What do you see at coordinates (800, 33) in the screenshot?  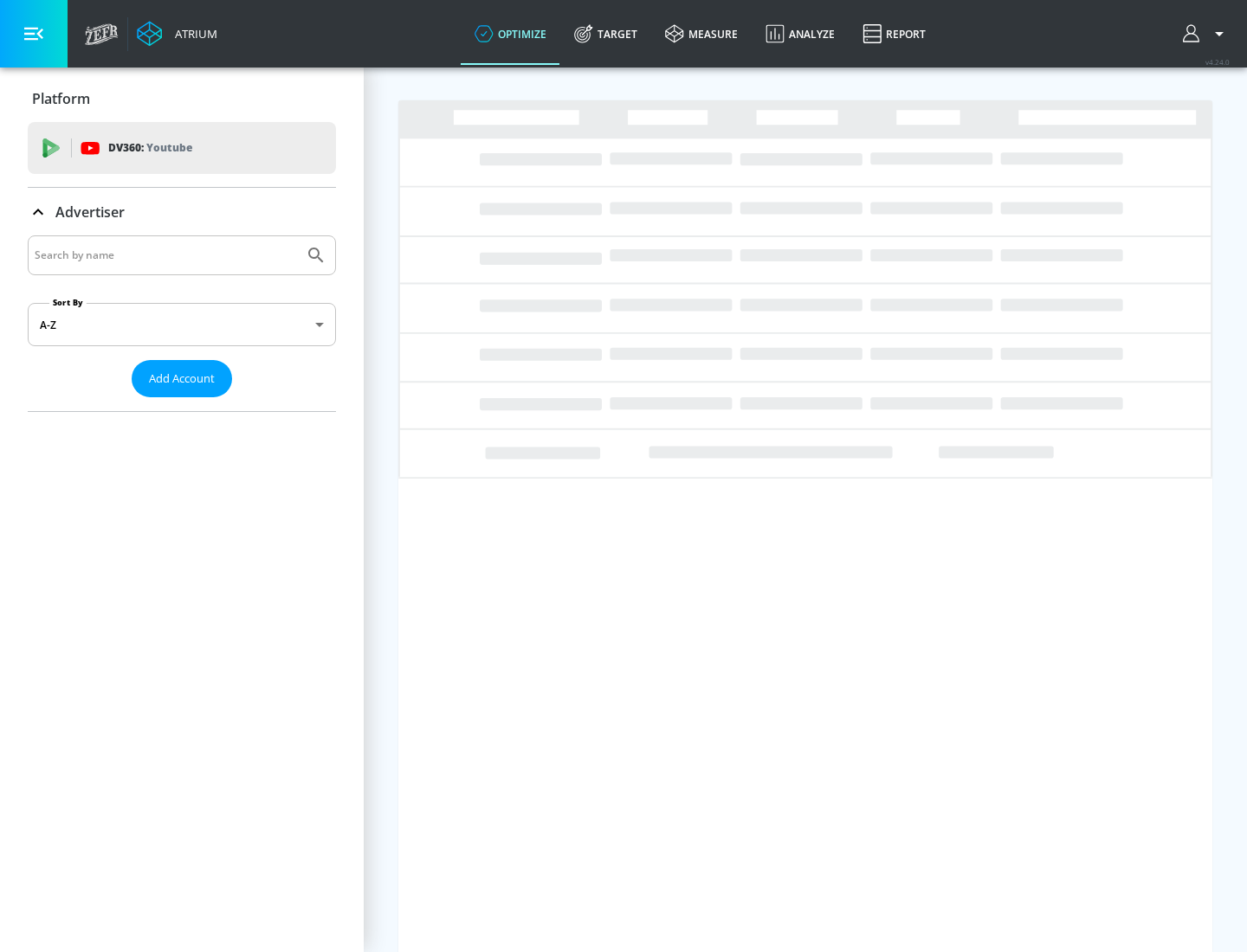 I see `a: Analyze` at bounding box center [800, 33].